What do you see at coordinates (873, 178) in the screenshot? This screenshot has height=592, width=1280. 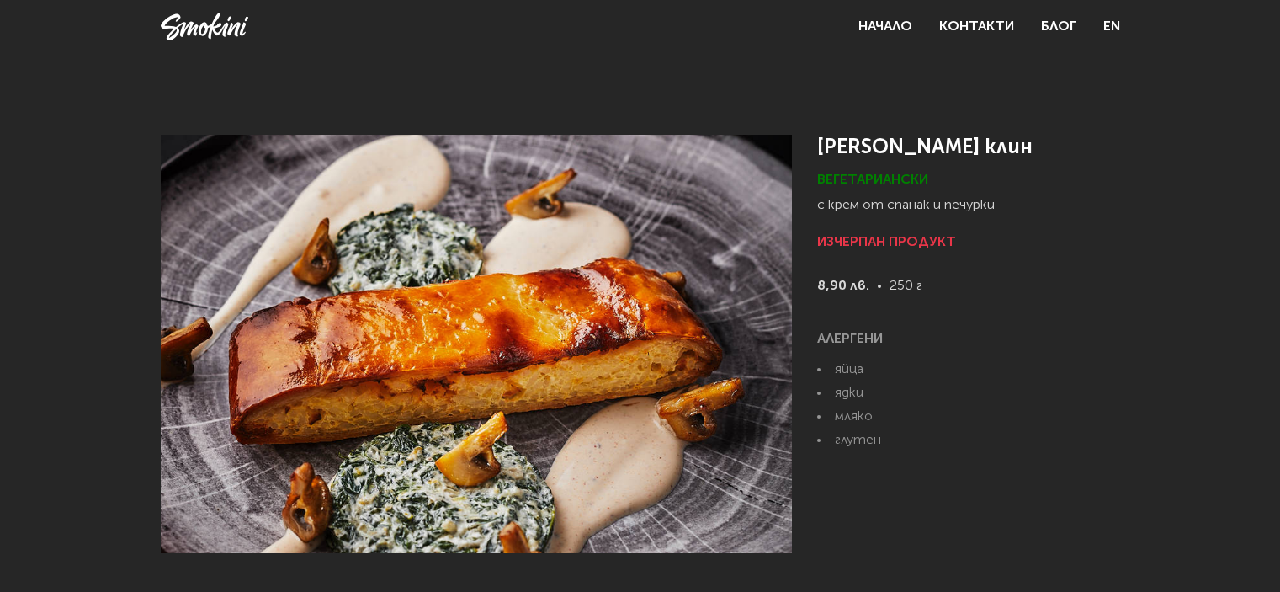 I see `span: Вегетариански` at bounding box center [873, 178].